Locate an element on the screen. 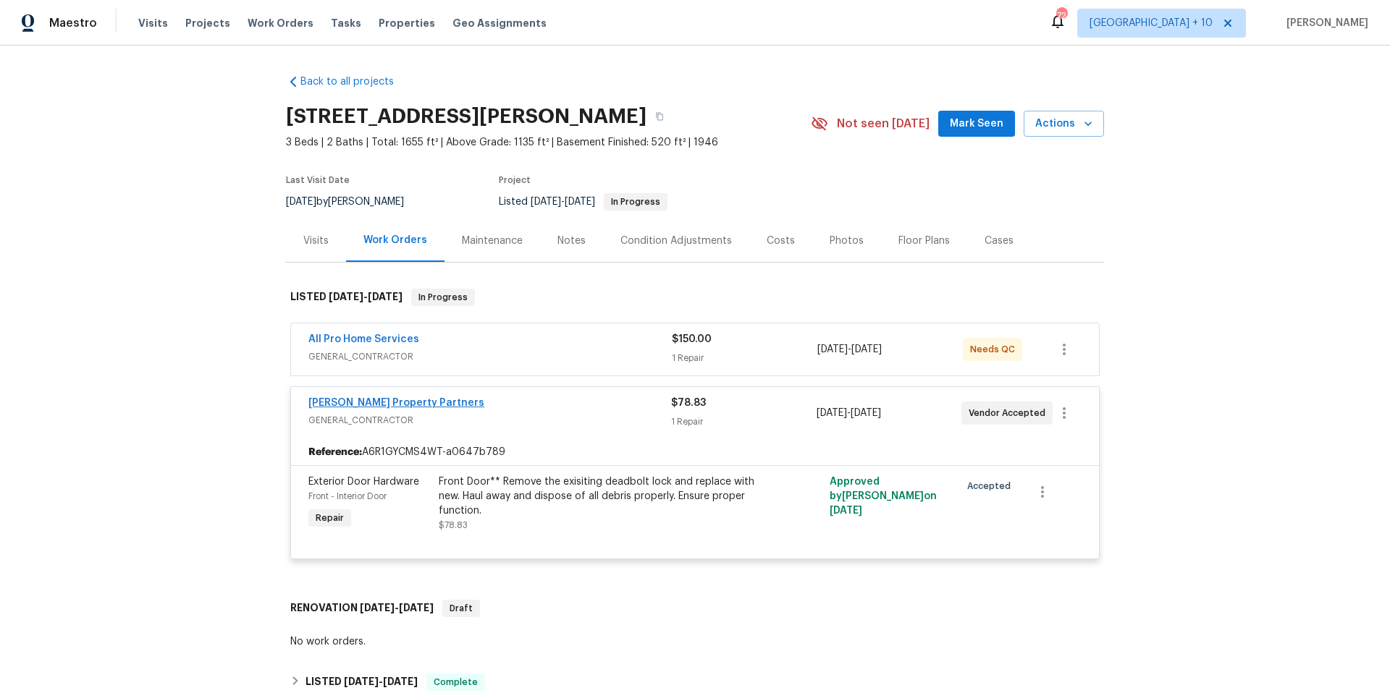  h6: RENOVATION is located at coordinates (362, 609).